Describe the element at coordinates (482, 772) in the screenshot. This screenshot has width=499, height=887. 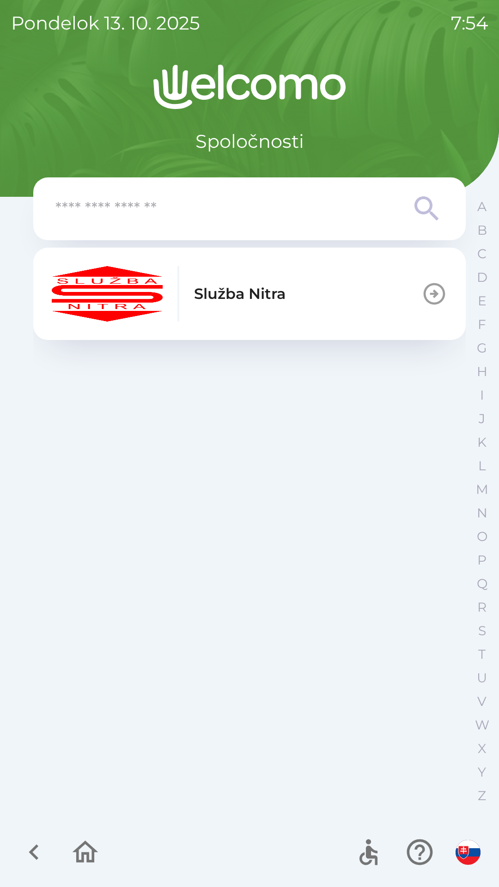
I see `p: Y` at that location.